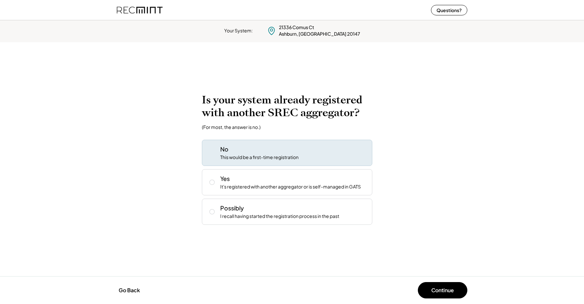 Image resolution: width=584 pixels, height=304 pixels. Describe the element at coordinates (140, 10) in the screenshot. I see `img: recmint-logotype%403x%20%281%29.jpeg` at that location.